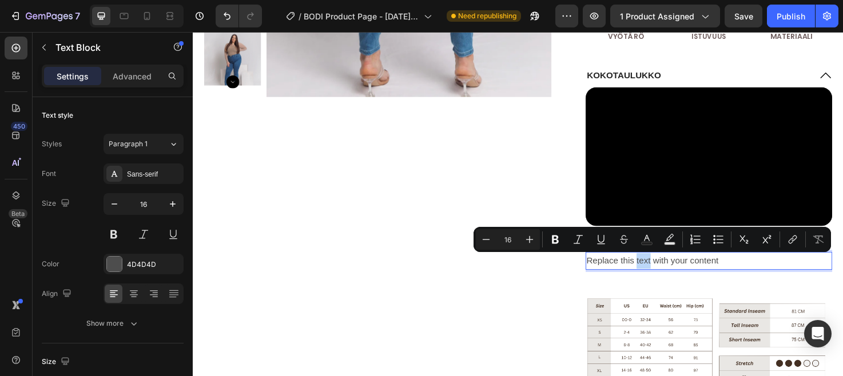  What do you see at coordinates (104, 47) in the screenshot?
I see `p: Text Block` at bounding box center [104, 47].